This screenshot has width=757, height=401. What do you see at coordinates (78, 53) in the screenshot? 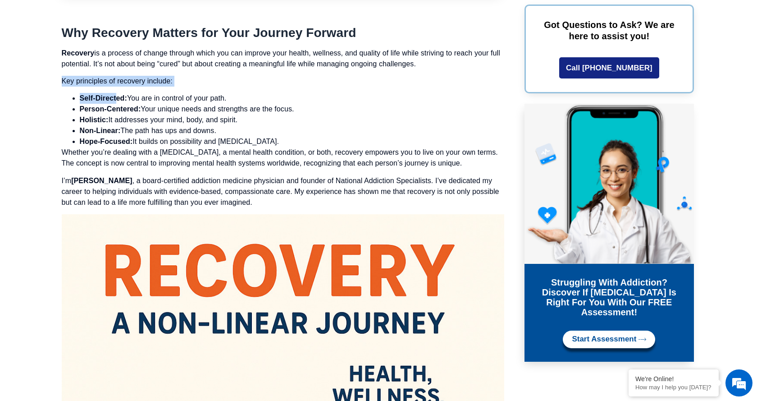
I see `strong: Recovery` at bounding box center [78, 53].